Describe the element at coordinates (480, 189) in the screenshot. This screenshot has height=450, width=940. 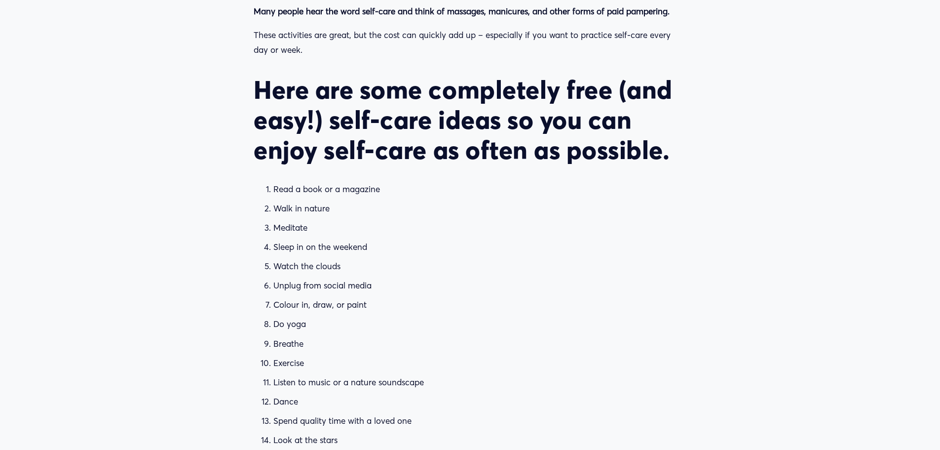
I see `p: Read a book or a magazine` at that location.